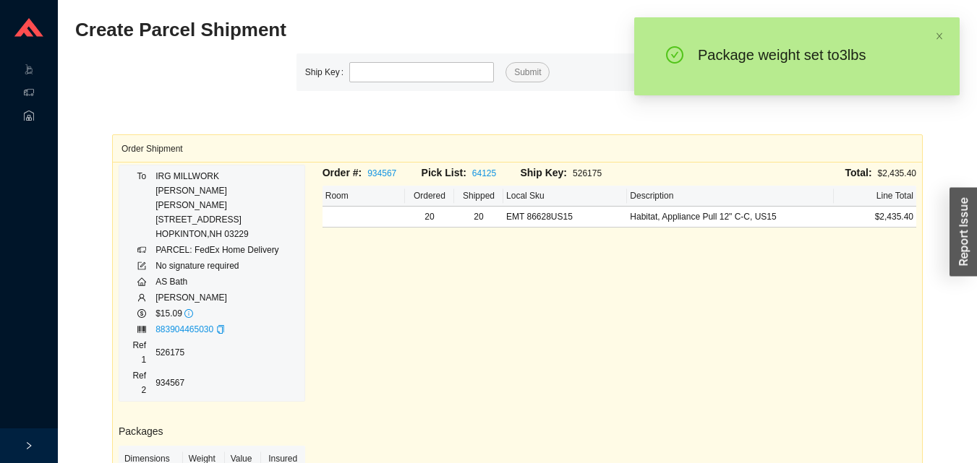 This screenshot has height=463, width=977. What do you see at coordinates (142, 282) in the screenshot?
I see `span: home` at bounding box center [142, 282].